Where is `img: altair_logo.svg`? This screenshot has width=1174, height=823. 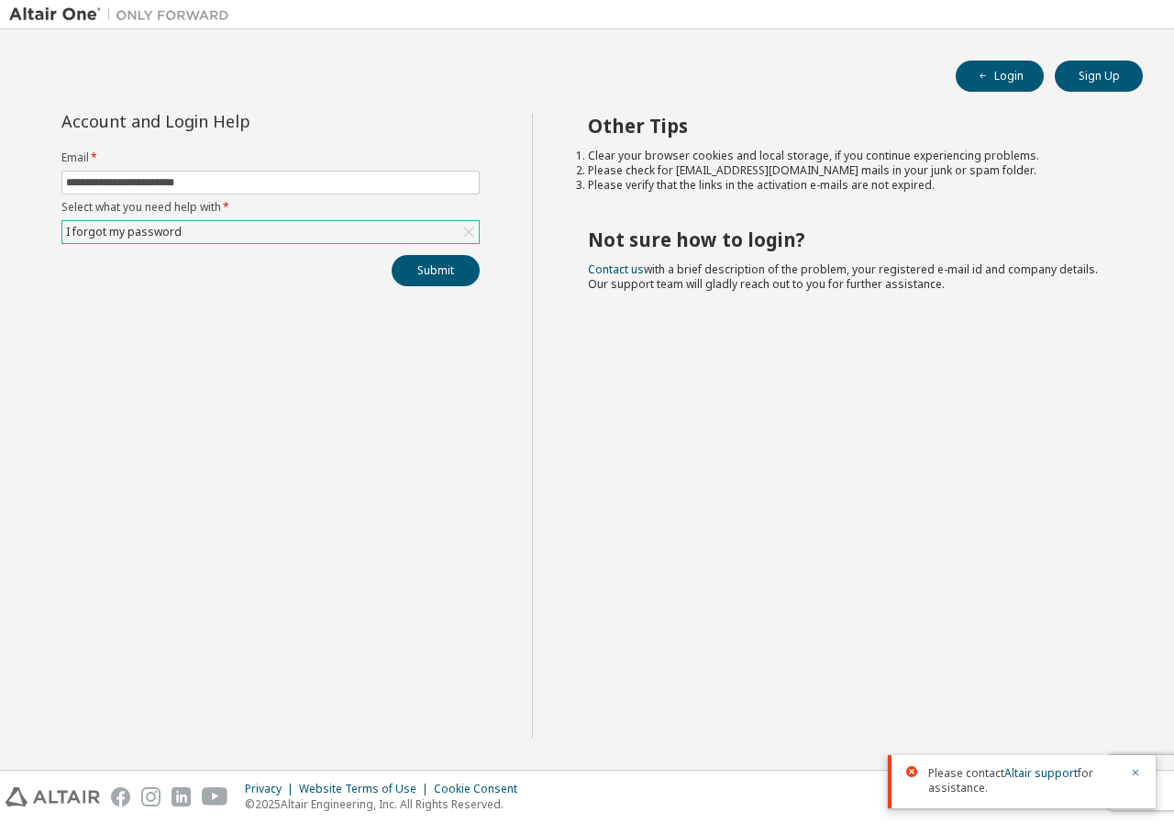
img: altair_logo.svg is located at coordinates (52, 796).